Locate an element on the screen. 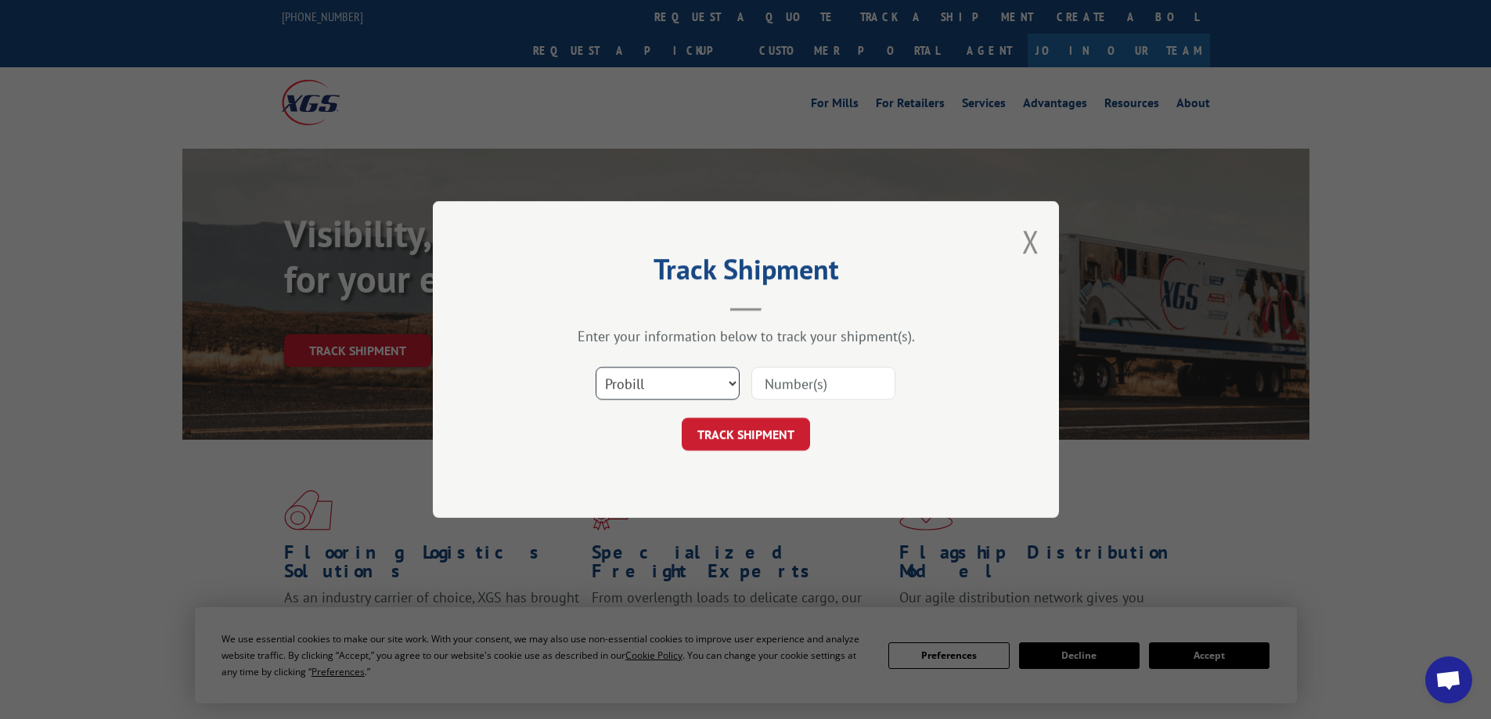  div: Enter your information below to track your shipment(s). is located at coordinates (746, 336).